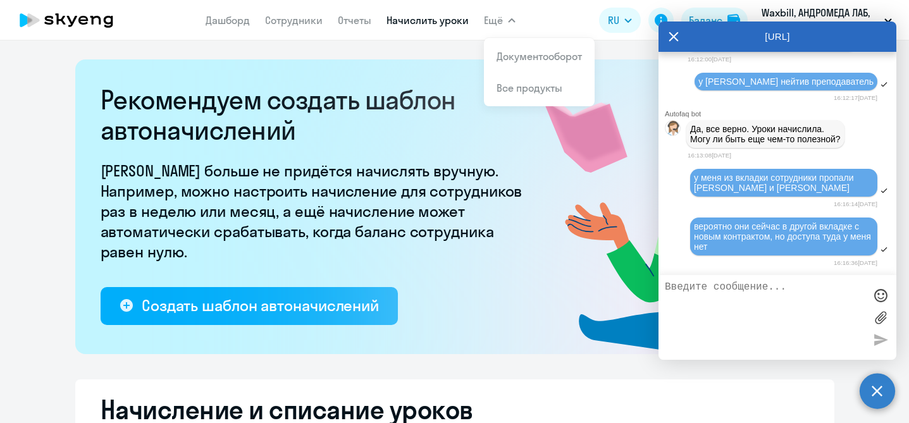 This screenshot has width=909, height=423. Describe the element at coordinates (880, 317) in the screenshot. I see `label: Лимит 10 файлов` at that location.